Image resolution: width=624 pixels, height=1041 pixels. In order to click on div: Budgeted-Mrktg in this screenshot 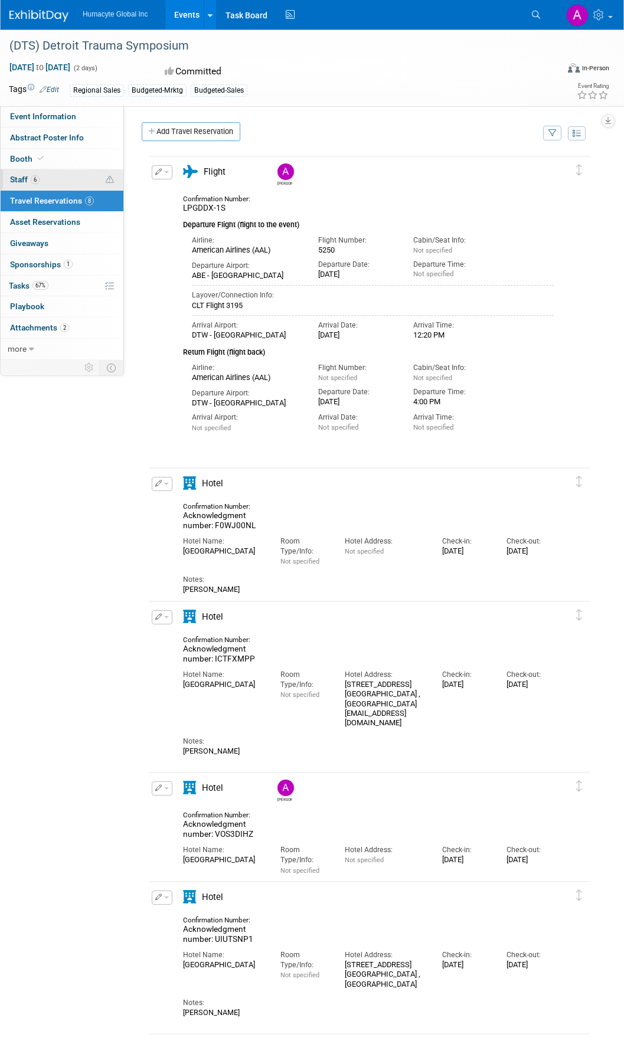, I will do `click(157, 90)`.